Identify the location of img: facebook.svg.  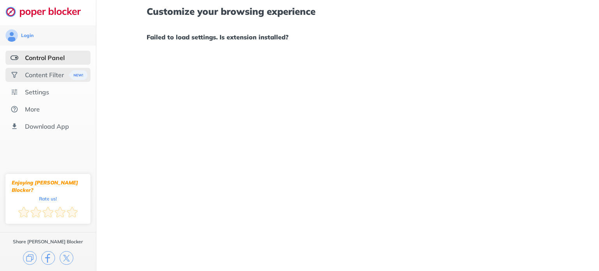
(48, 258).